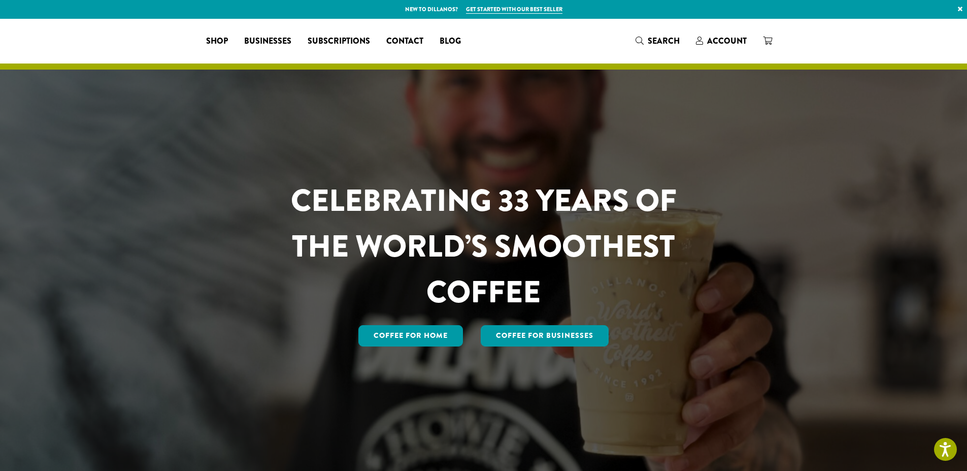 This screenshot has width=967, height=471. Describe the element at coordinates (658, 41) in the screenshot. I see `a: Search` at that location.